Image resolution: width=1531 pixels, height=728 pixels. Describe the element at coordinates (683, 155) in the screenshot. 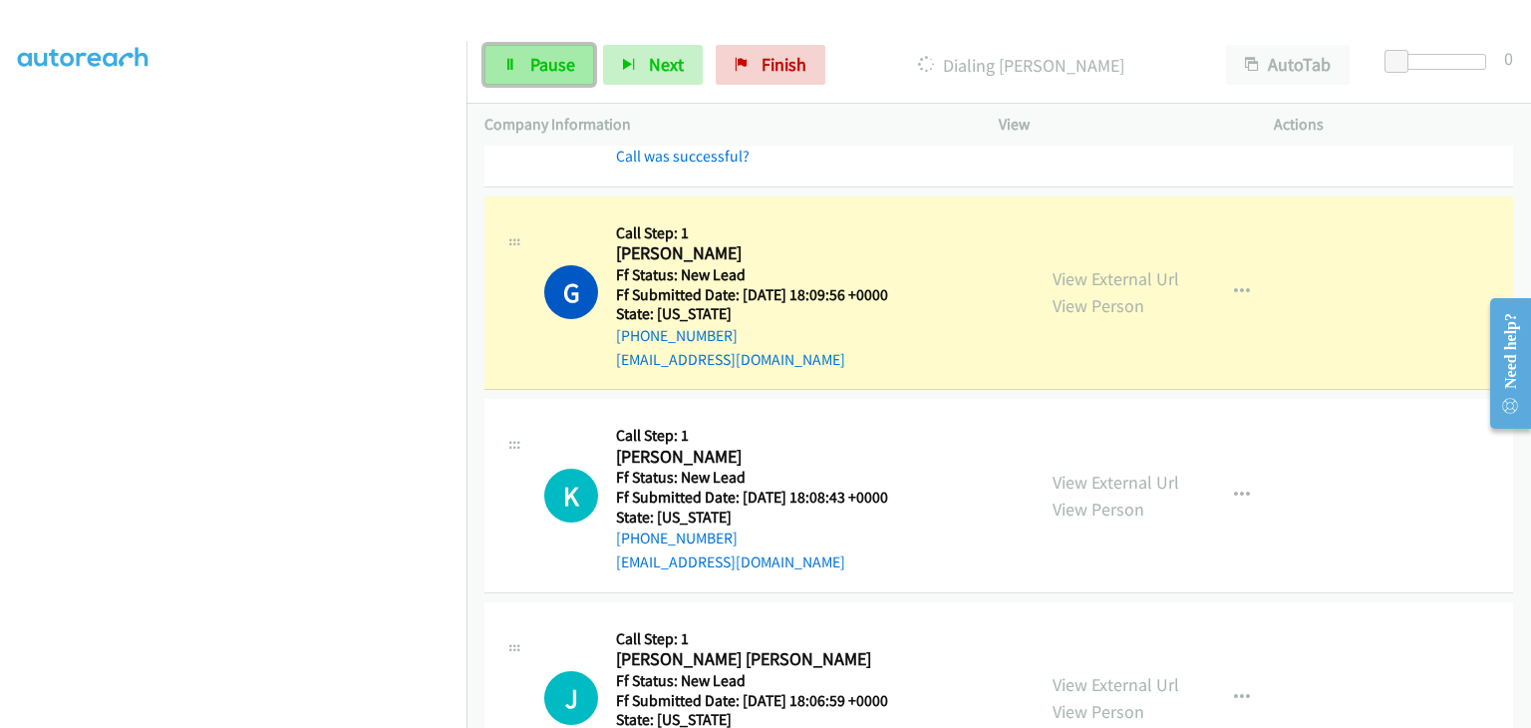

I see `a: Call was successful?` at that location.